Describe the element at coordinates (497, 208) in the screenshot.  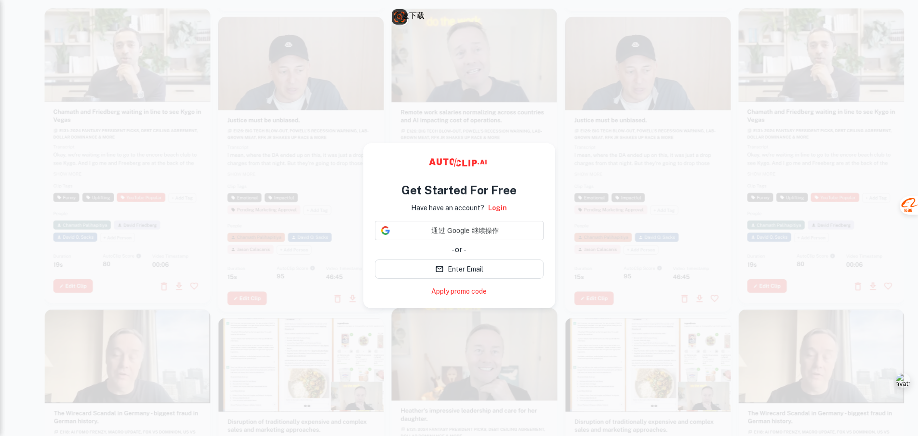
I see `a: Login` at that location.